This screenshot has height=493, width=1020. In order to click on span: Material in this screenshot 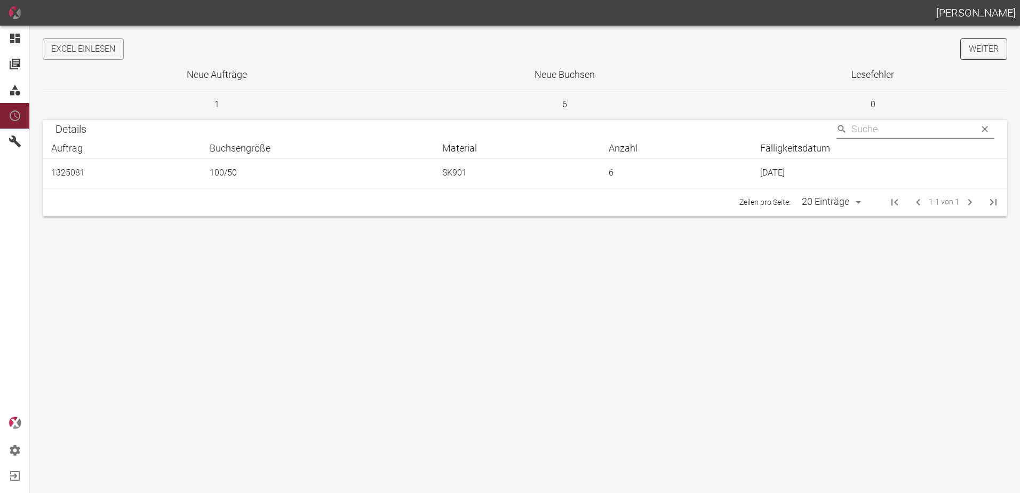, I will do `click(466, 148)`.